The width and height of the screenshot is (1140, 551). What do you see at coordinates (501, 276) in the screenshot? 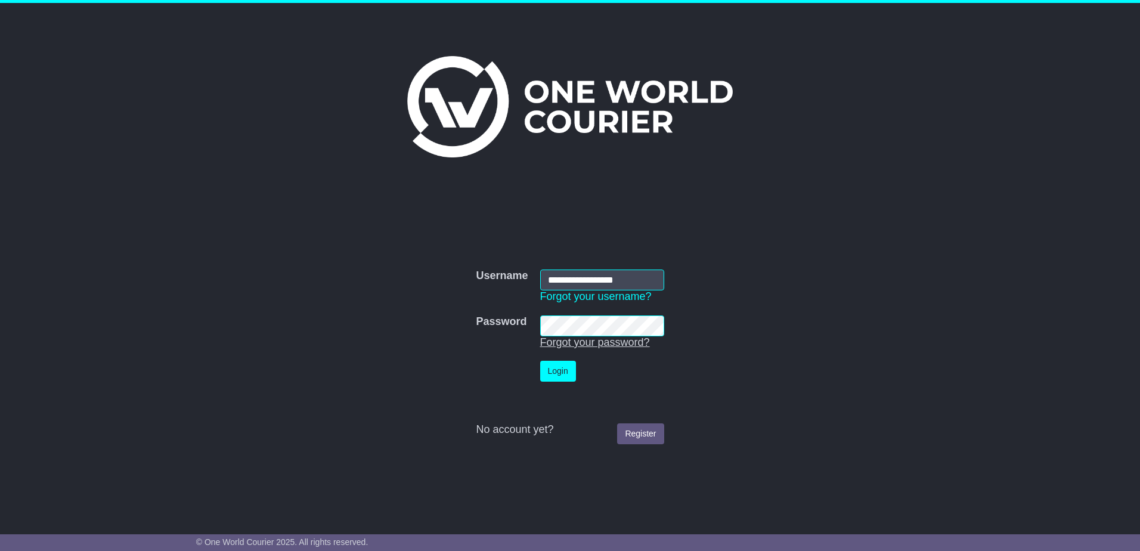
I see `label: Username` at bounding box center [501, 276].